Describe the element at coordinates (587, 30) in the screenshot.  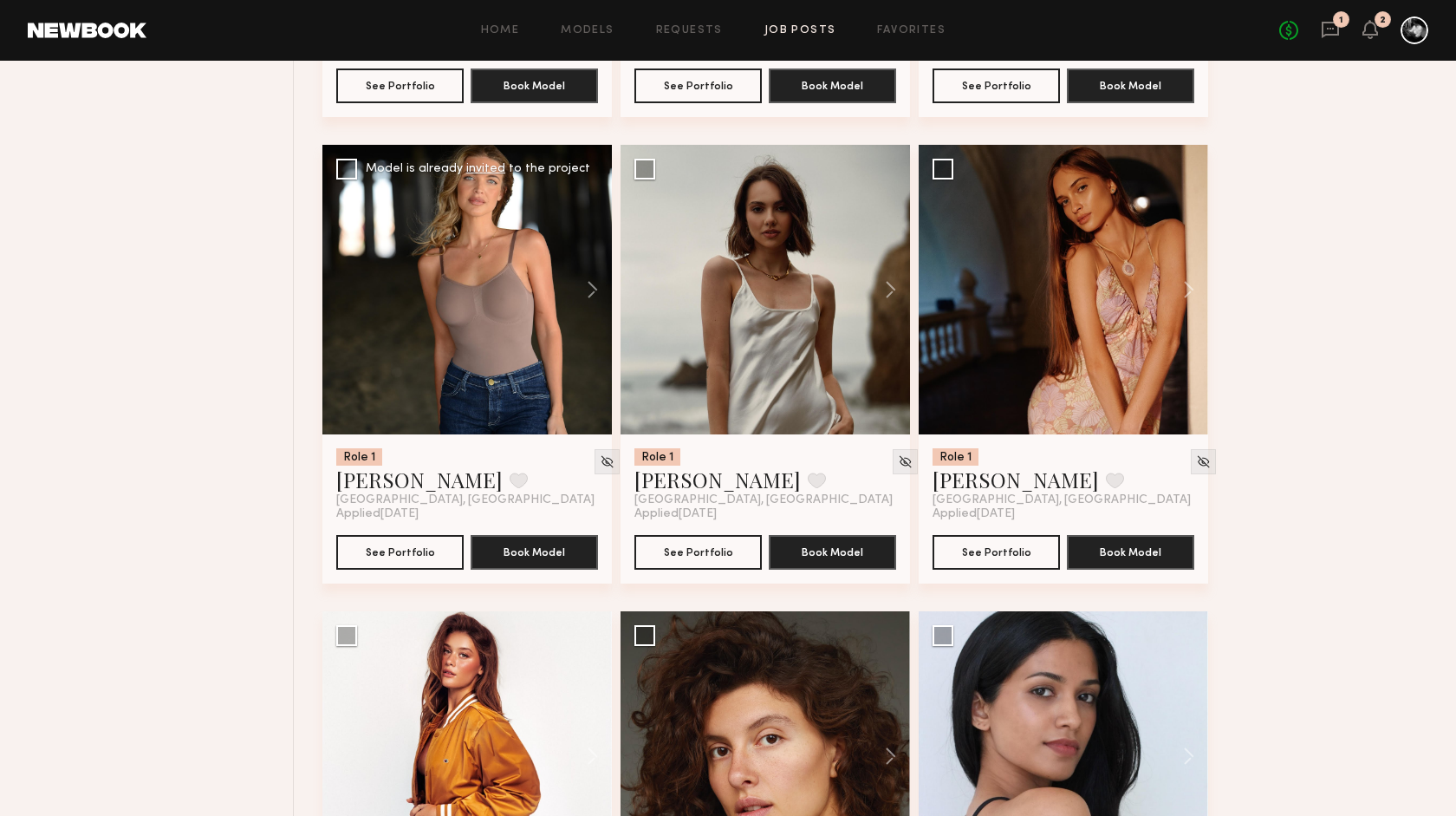
I see `a: Models` at that location.